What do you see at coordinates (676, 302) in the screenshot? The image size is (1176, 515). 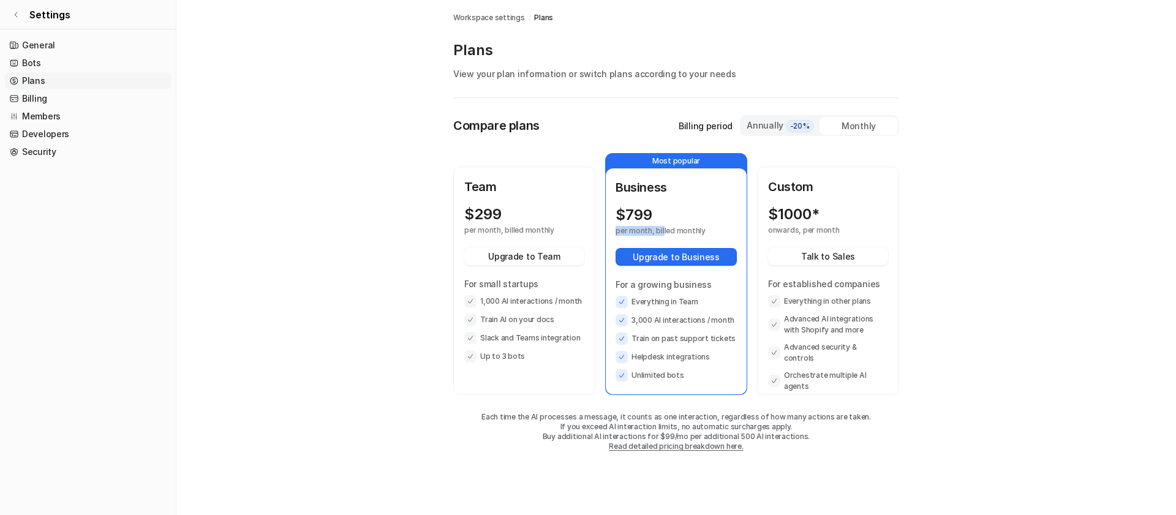 I see `li: Everything in Team` at bounding box center [676, 302].